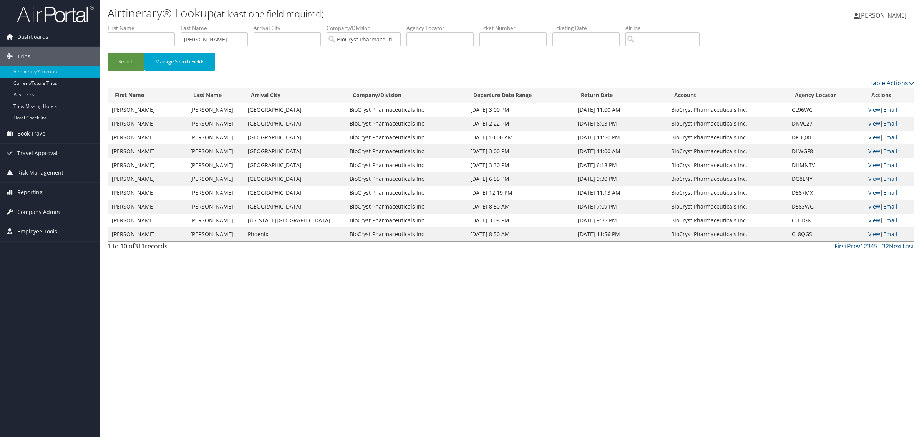 The width and height of the screenshot is (922, 437). Describe the element at coordinates (147, 95) in the screenshot. I see `th: First Name: activate to sort column ascending` at that location.